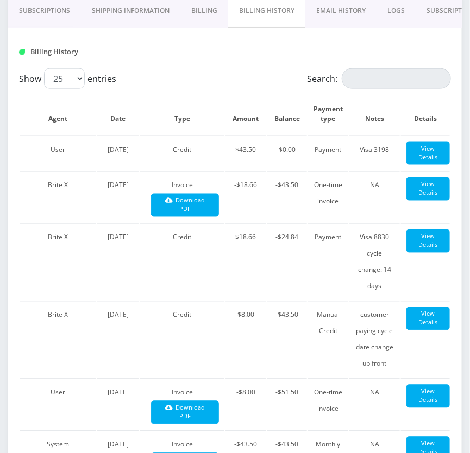 The height and width of the screenshot is (453, 470). I want to click on input: Search:, so click(396, 79).